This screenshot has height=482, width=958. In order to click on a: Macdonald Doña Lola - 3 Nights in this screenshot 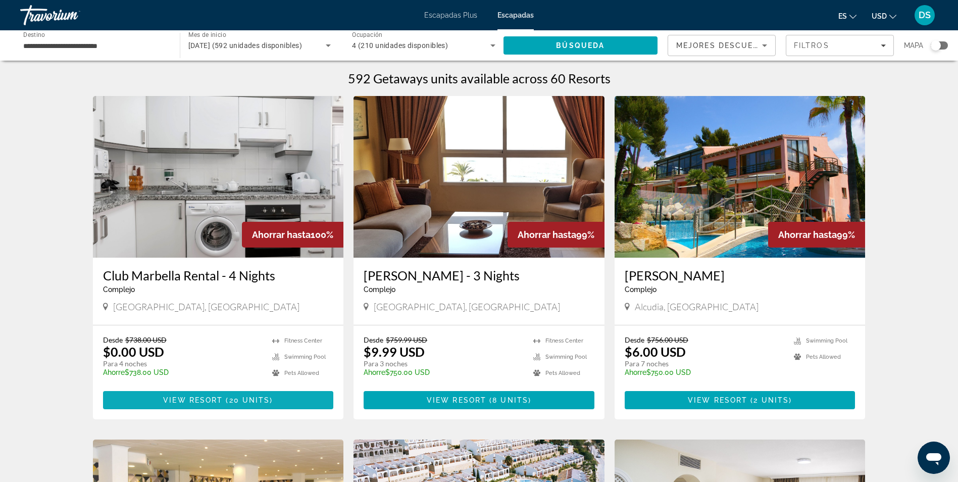, I will do `click(479, 177)`.